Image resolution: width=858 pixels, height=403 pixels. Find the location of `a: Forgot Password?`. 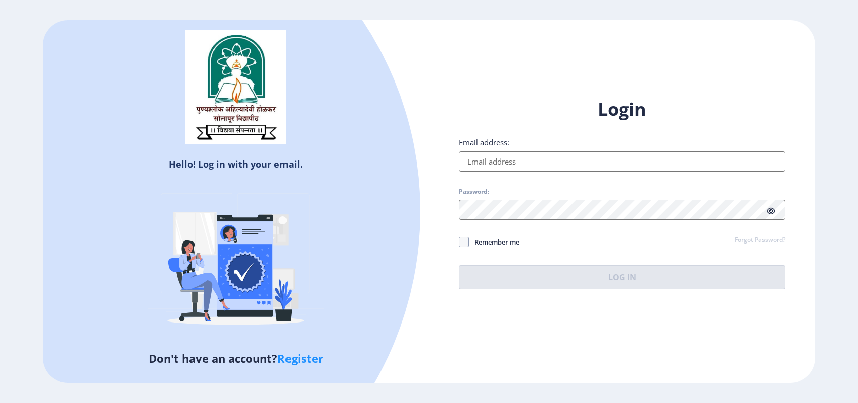

a: Forgot Password? is located at coordinates (760, 240).